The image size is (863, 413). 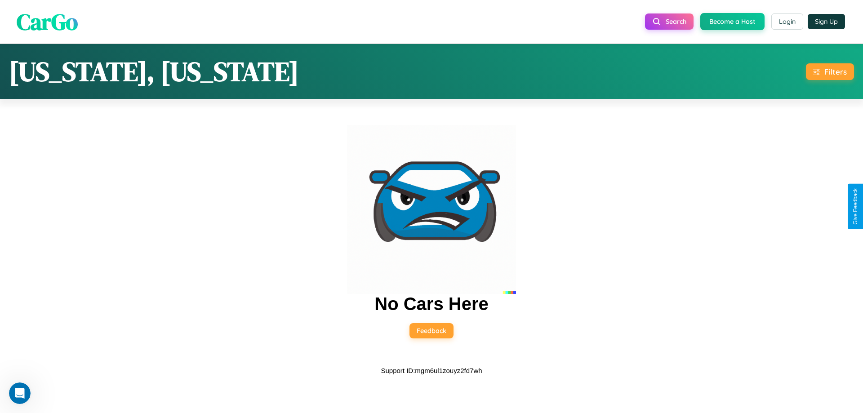 I want to click on div: Filters, so click(x=835, y=71).